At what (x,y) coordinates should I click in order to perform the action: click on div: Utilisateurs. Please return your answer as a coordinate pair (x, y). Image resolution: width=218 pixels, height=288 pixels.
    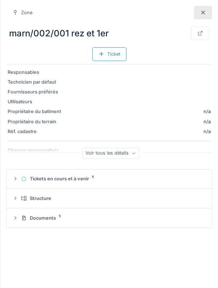
    Looking at the image, I should click on (35, 101).